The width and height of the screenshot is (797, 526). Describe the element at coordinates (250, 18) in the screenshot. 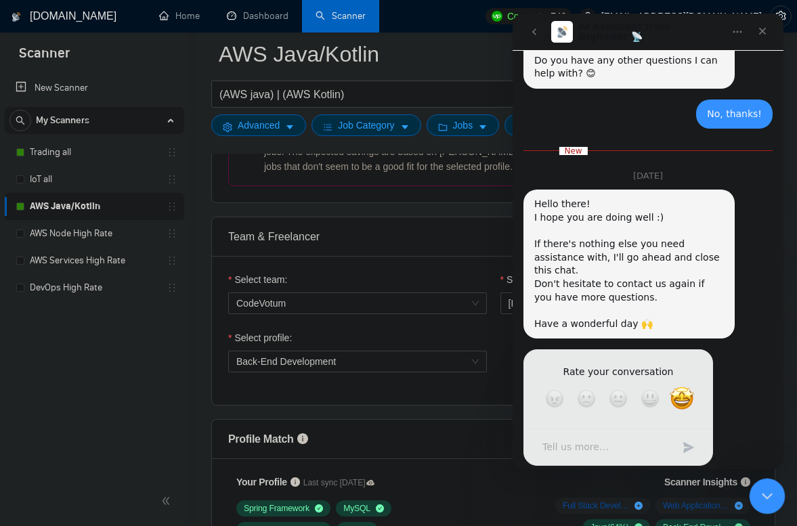

I see `div: Close` at that location.